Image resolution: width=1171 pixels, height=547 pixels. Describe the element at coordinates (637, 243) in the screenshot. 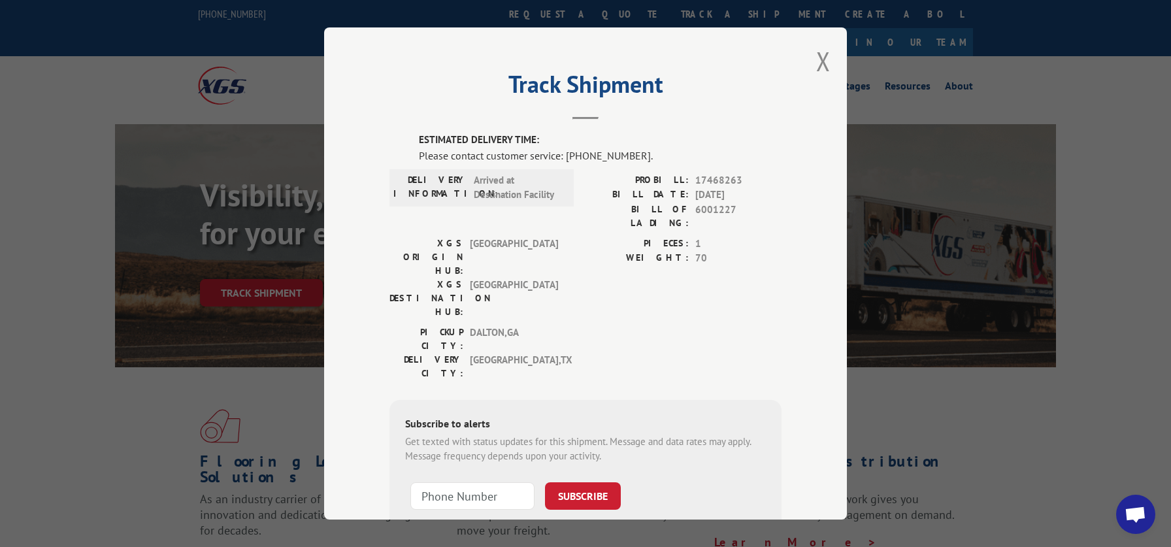

I see `label: PIECES:` at that location.